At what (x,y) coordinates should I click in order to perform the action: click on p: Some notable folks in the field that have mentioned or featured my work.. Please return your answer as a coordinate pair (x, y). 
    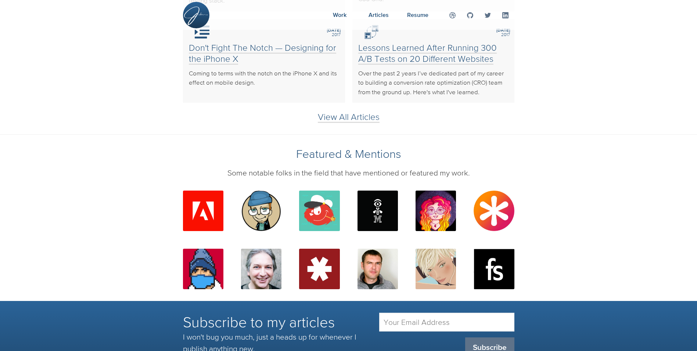
    Looking at the image, I should click on (349, 173).